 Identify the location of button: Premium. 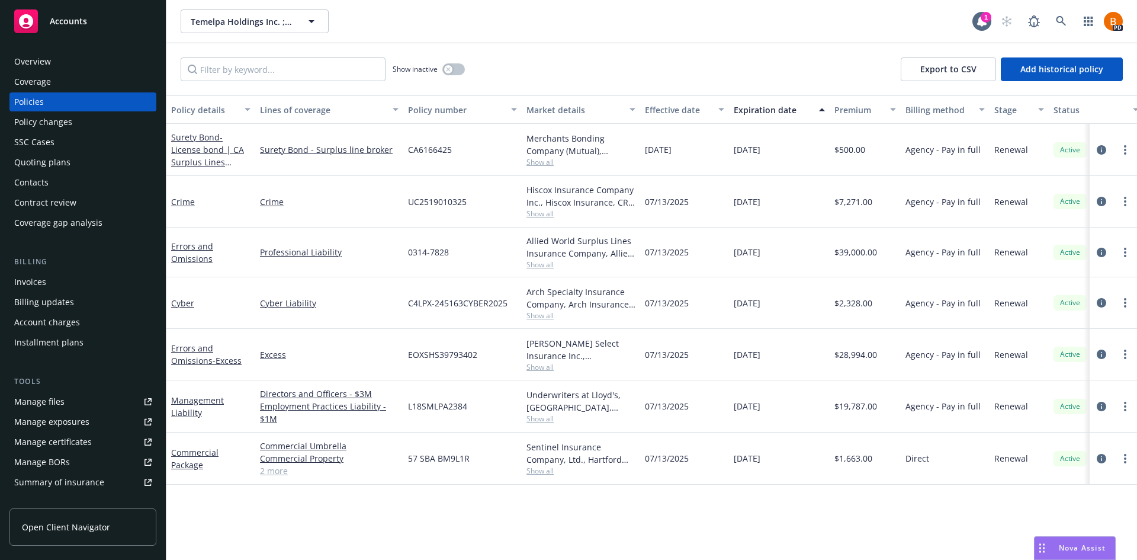
(865, 110).